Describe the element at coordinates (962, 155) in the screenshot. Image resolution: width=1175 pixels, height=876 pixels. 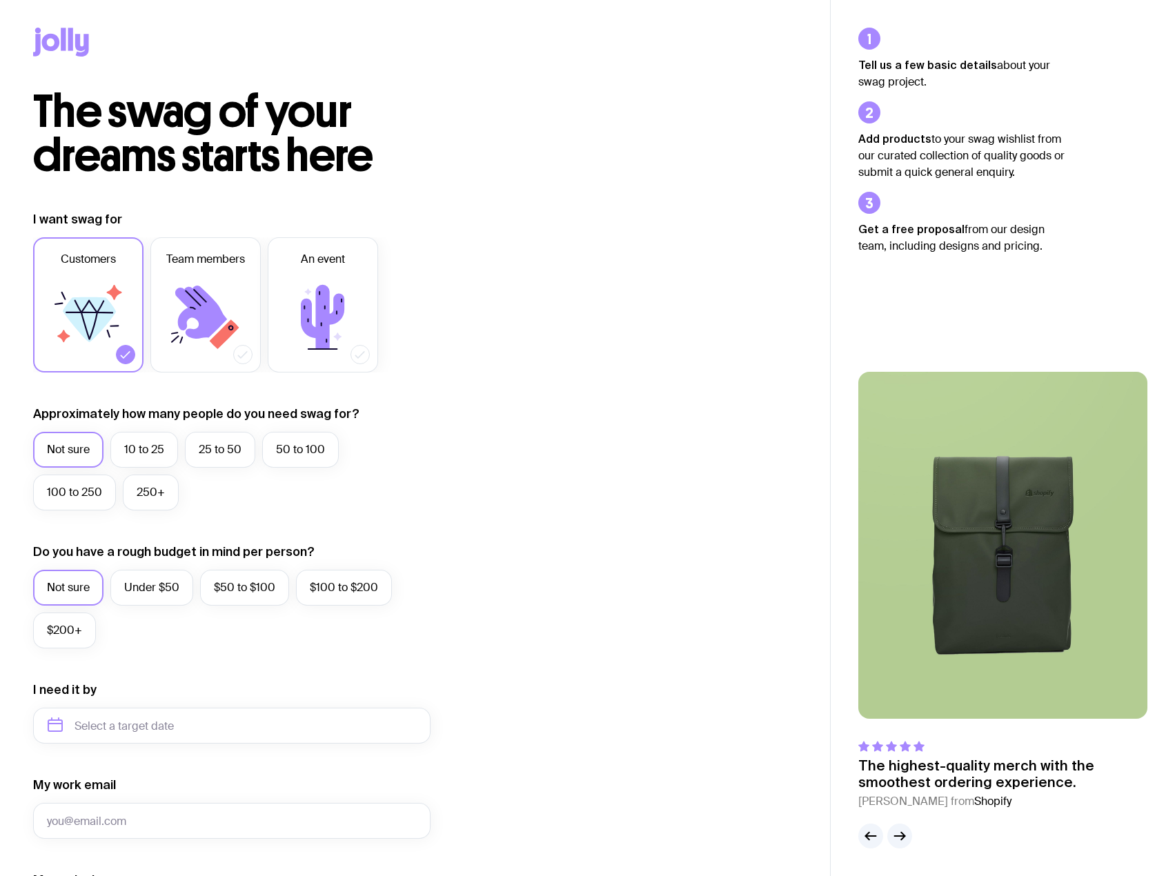
I see `p: to your swag wishlist from our curated collection of quality goods or submit a quick general enqu...` at that location.